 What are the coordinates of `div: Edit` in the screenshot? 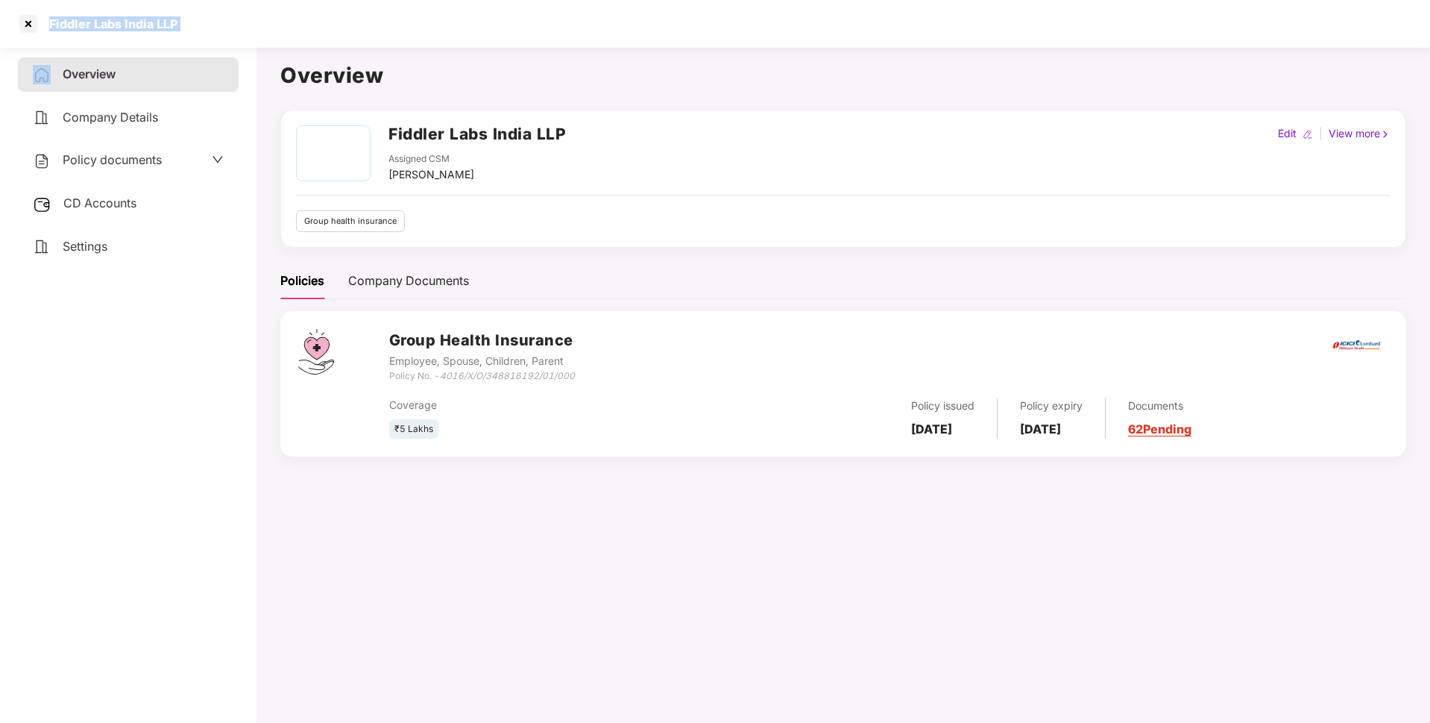 It's located at (1287, 133).